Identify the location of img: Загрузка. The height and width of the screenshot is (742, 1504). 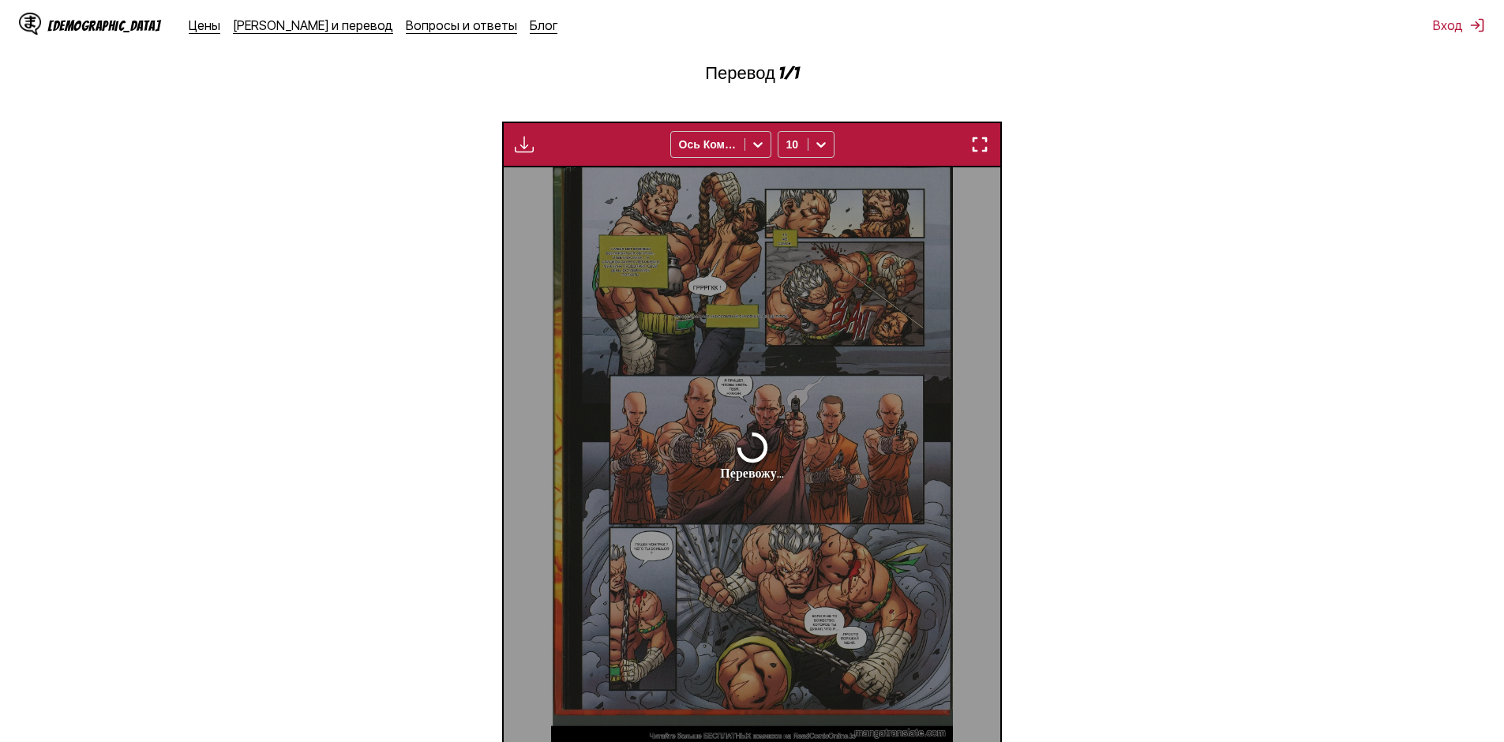
(752, 448).